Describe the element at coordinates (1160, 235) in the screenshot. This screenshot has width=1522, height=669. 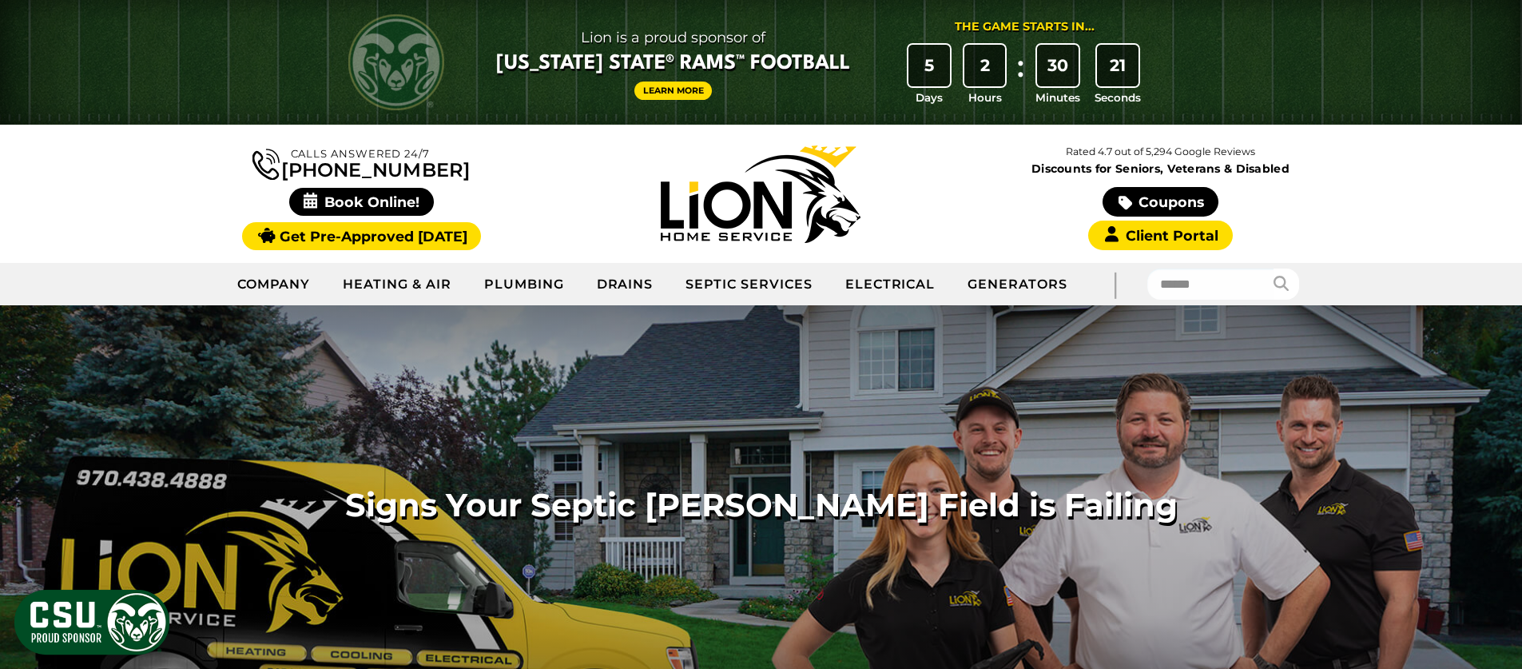
I see `a: Client Portal` at that location.